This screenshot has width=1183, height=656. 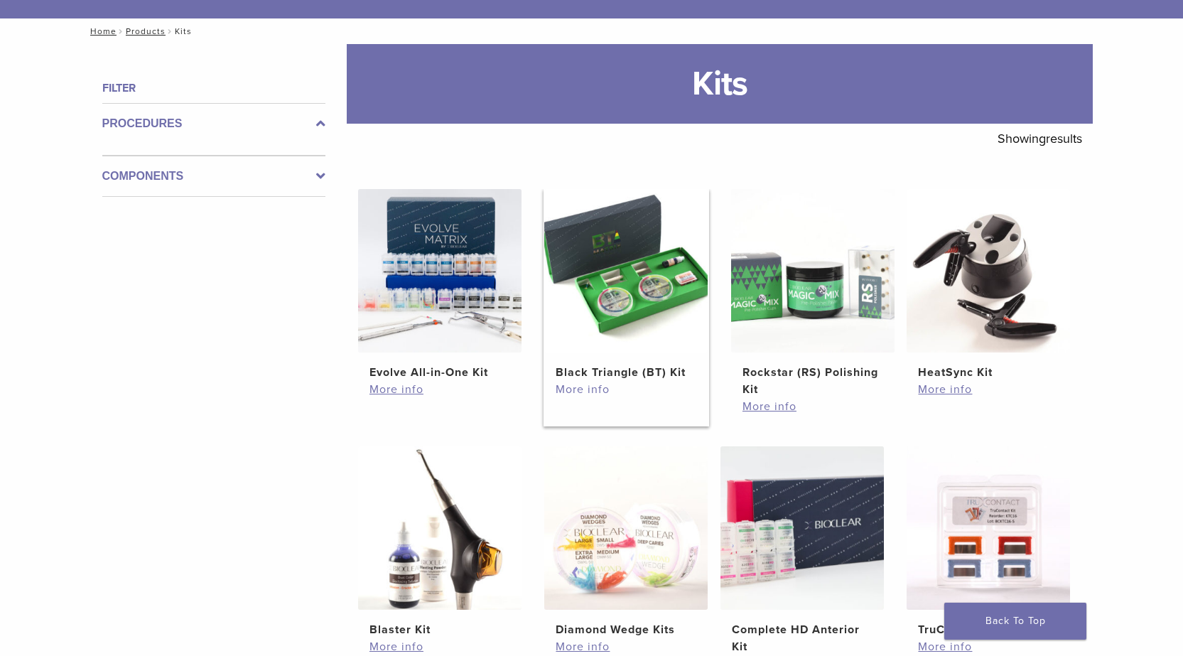 I want to click on a: Black Triangle (BT) KitBlack Triangle (BT) Kit, so click(x=626, y=285).